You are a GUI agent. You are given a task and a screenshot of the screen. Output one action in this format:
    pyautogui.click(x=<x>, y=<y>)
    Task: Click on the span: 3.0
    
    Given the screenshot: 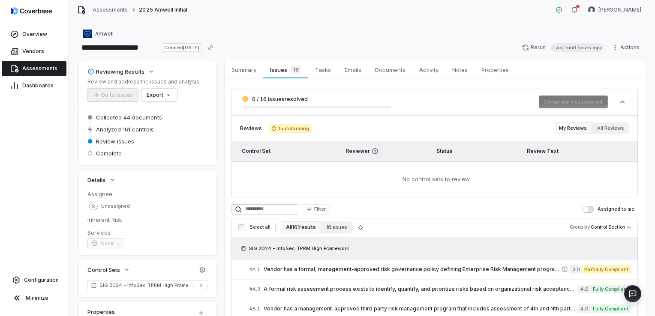 What is the action you would take?
    pyautogui.click(x=576, y=270)
    